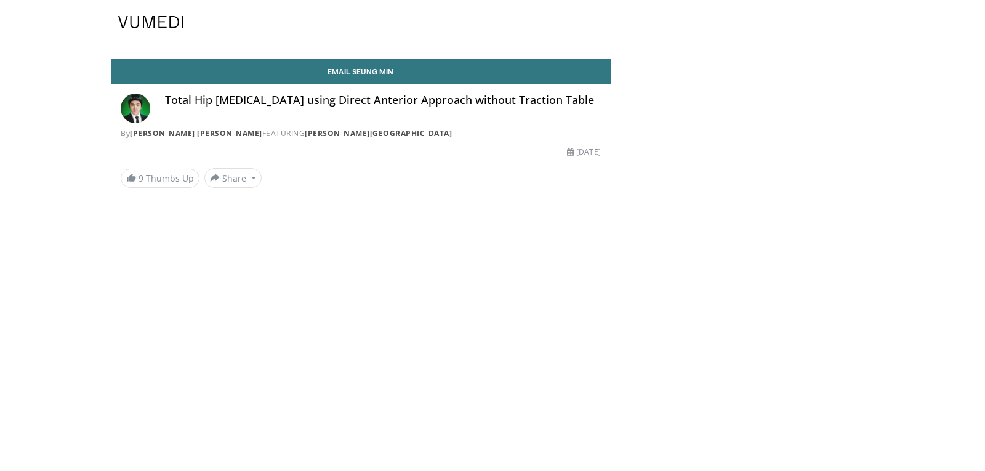  What do you see at coordinates (233, 178) in the screenshot?
I see `button: Share` at bounding box center [233, 178].